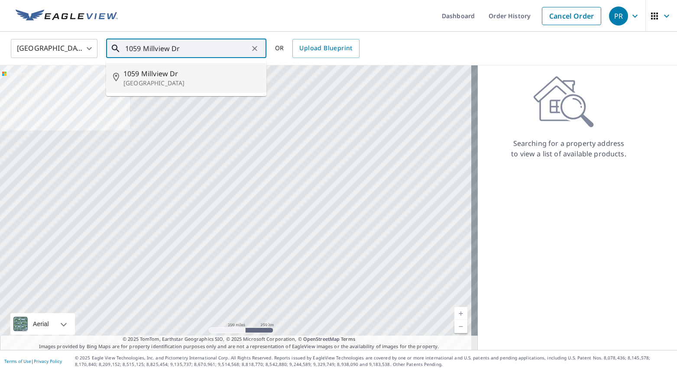 The width and height of the screenshot is (677, 372). What do you see at coordinates (326, 49) in the screenshot?
I see `a: Upload Blueprint` at bounding box center [326, 49].